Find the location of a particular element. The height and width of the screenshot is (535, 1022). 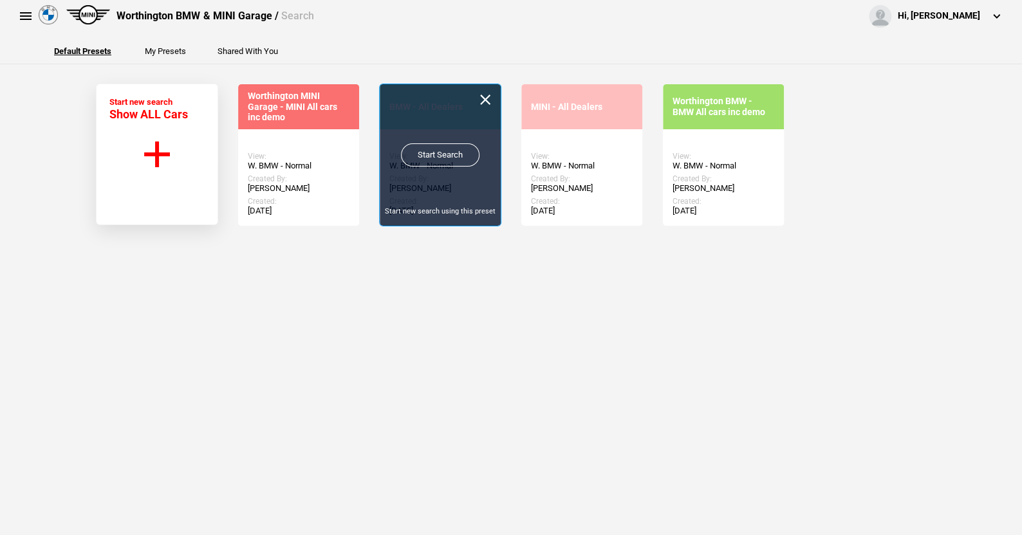

a: Start Search is located at coordinates (440, 155).